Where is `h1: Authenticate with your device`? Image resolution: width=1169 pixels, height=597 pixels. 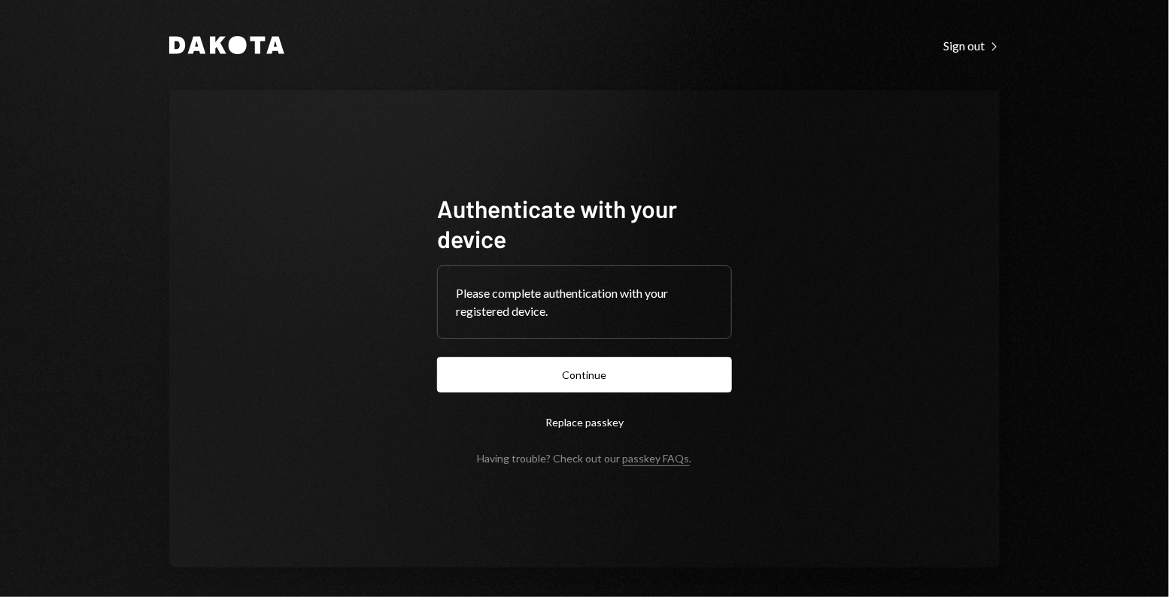 h1: Authenticate with your device is located at coordinates (584, 223).